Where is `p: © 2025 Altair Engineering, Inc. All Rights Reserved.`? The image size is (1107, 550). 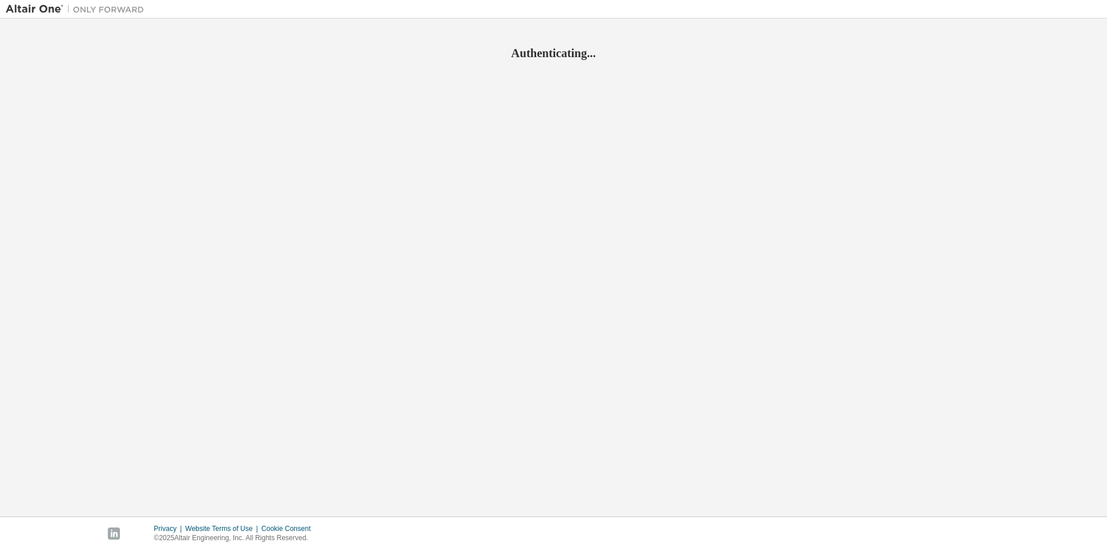
p: © 2025 Altair Engineering, Inc. All Rights Reserved. is located at coordinates (236, 537).